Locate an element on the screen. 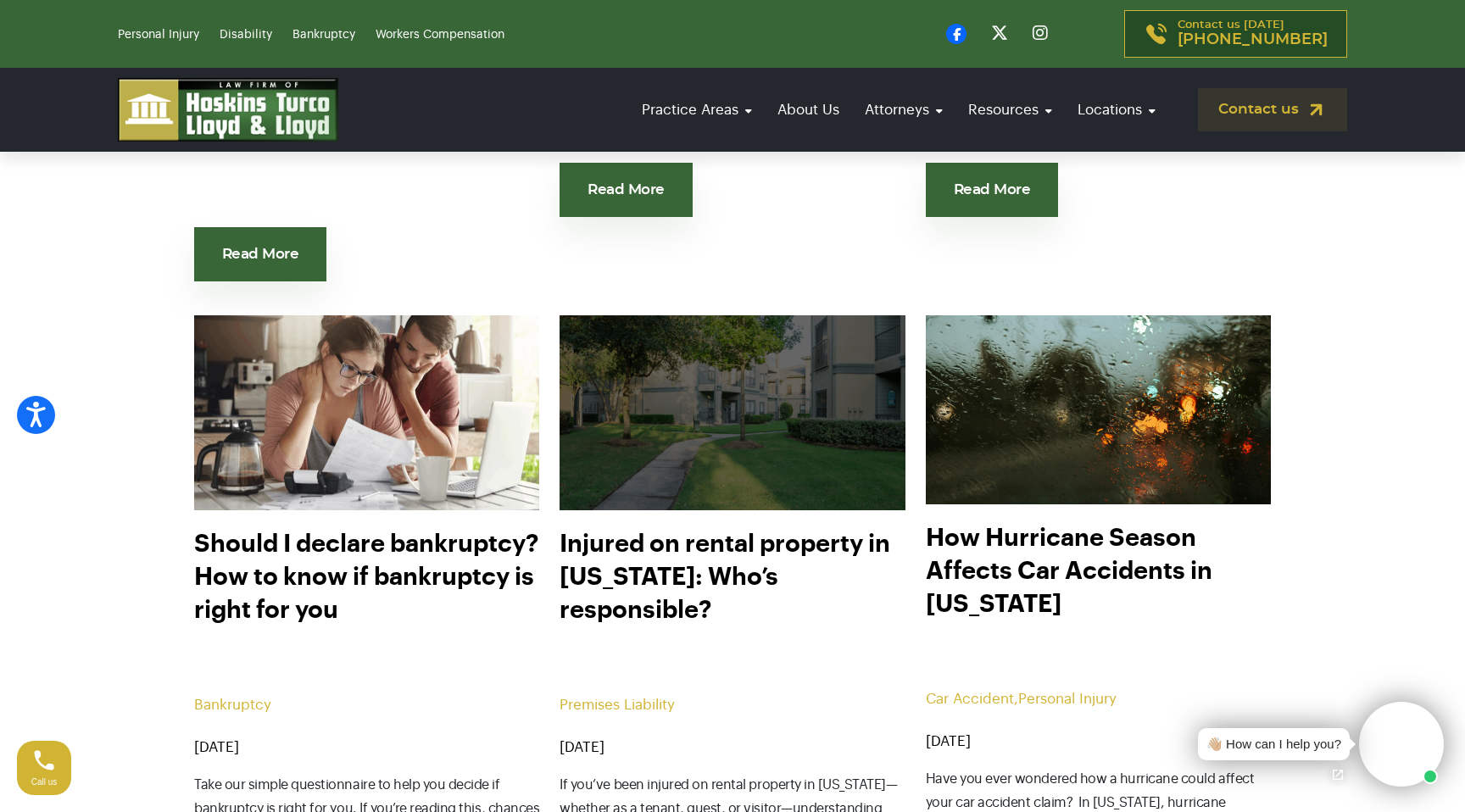 The width and height of the screenshot is (1465, 812). a: Attorneys is located at coordinates (903, 110).